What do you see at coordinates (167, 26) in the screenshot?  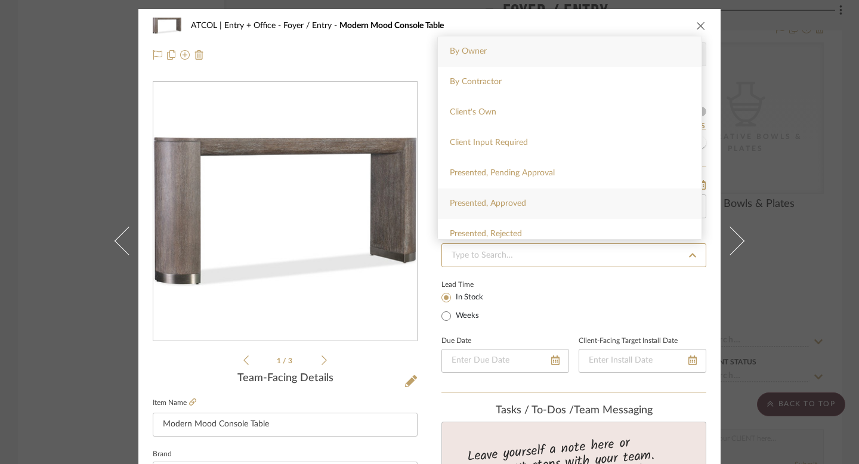 I see `img: ab28cfe1-d921-4b1e-857a-4bffadd21bfb_48x40.jpg` at bounding box center [167, 26].